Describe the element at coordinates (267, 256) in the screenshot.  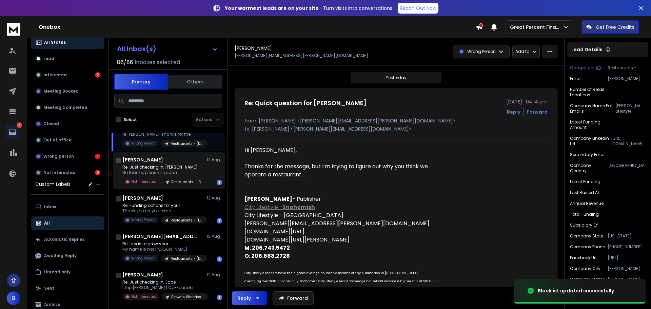
I see `b: O: 206.688.2728` at that location.